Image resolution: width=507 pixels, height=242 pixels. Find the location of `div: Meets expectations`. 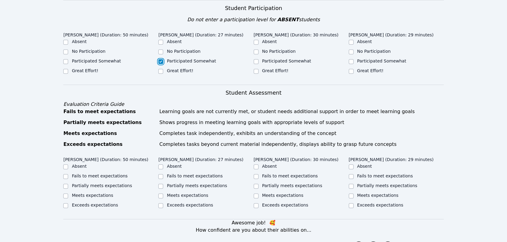

div: Meets expectations is located at coordinates (109, 133).